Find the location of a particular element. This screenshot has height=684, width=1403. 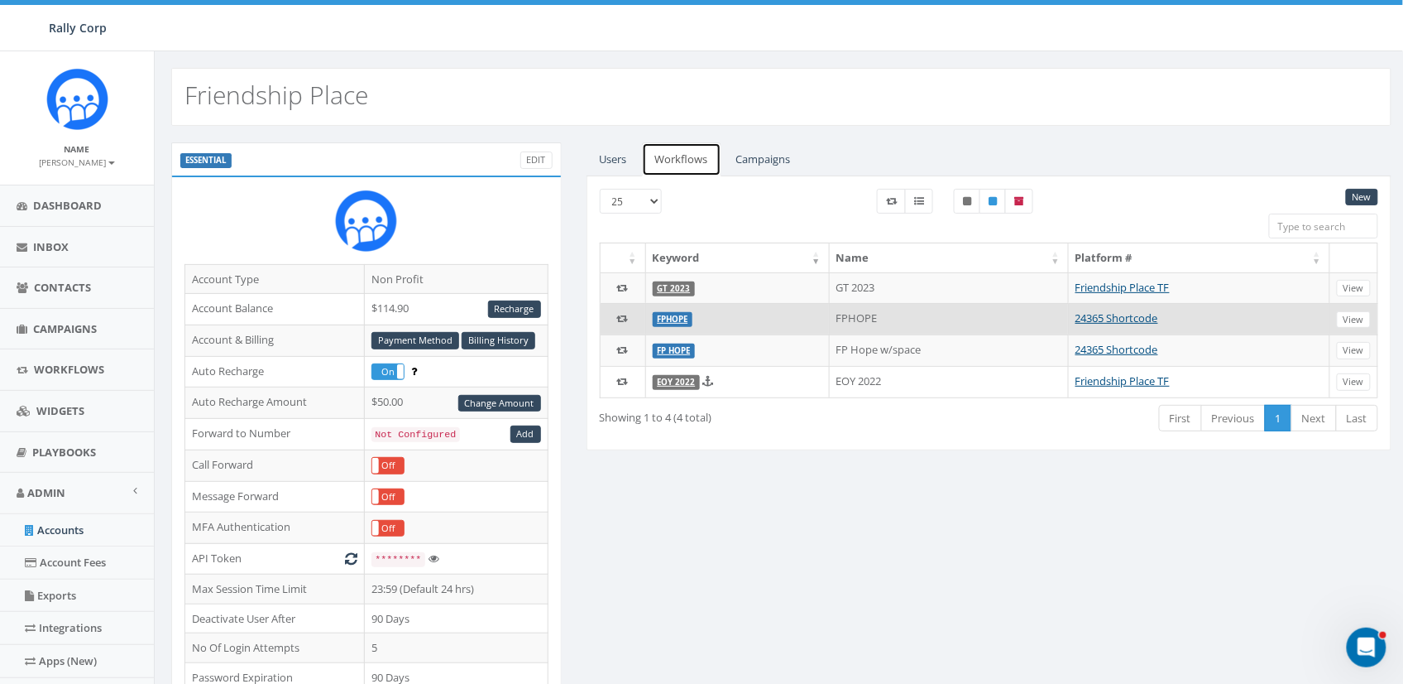

td: Auto Recharge is located at coordinates (275, 372).